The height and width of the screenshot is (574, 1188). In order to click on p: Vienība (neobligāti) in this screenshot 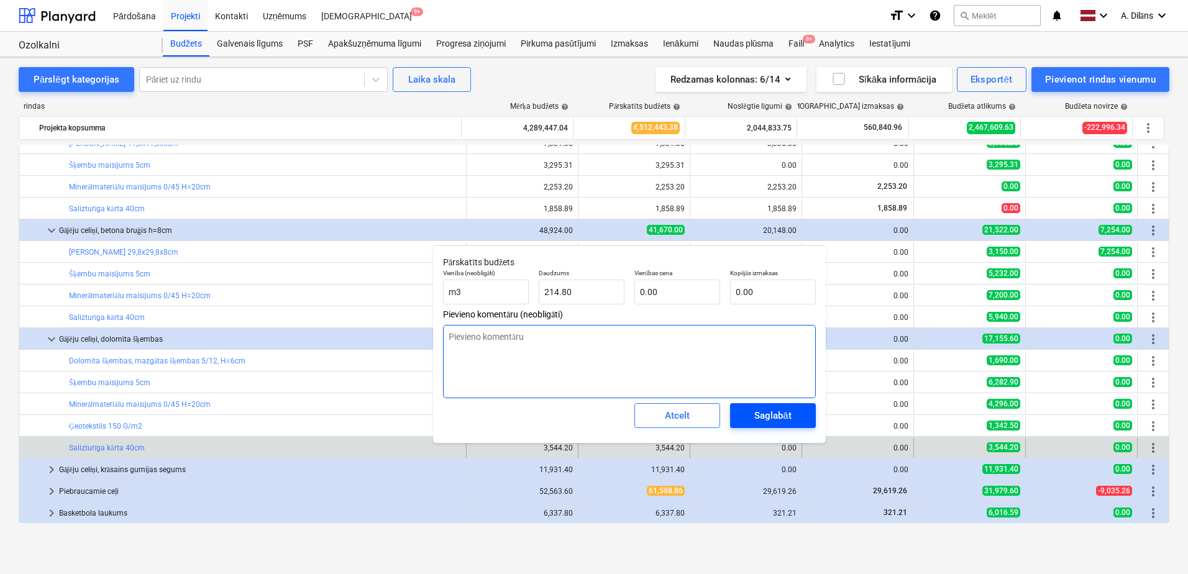, I will do `click(486, 274)`.